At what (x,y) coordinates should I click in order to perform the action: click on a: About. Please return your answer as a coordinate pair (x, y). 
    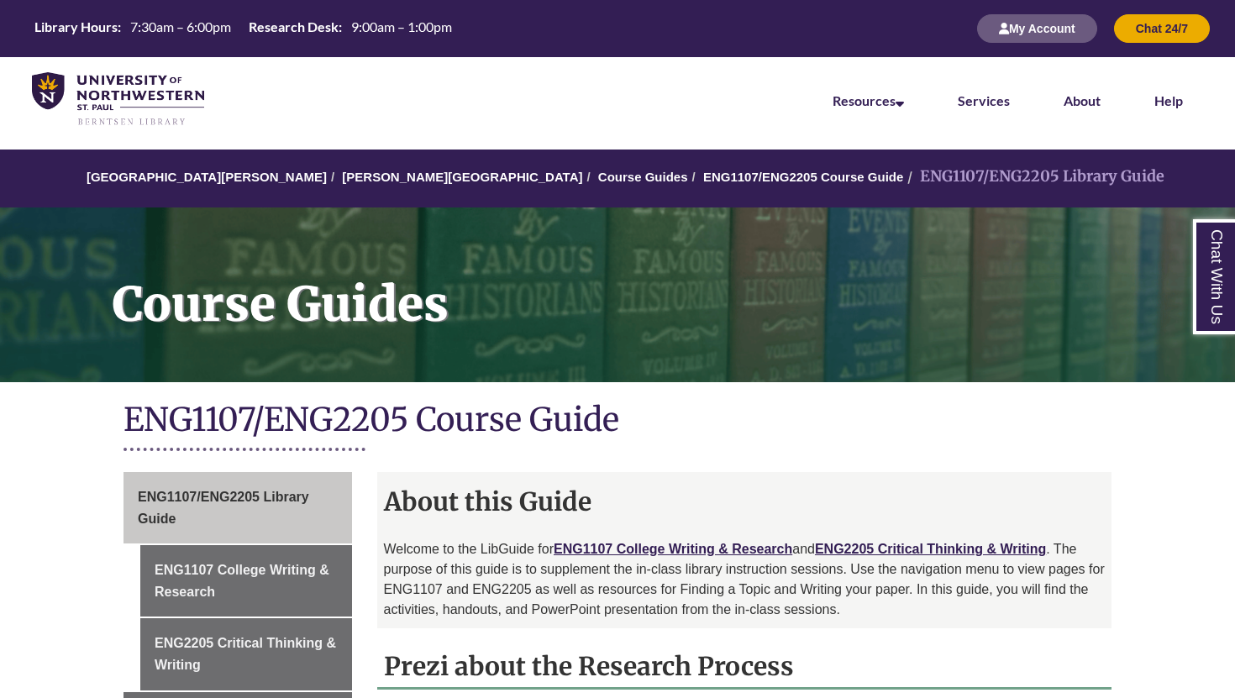
    Looking at the image, I should click on (1082, 100).